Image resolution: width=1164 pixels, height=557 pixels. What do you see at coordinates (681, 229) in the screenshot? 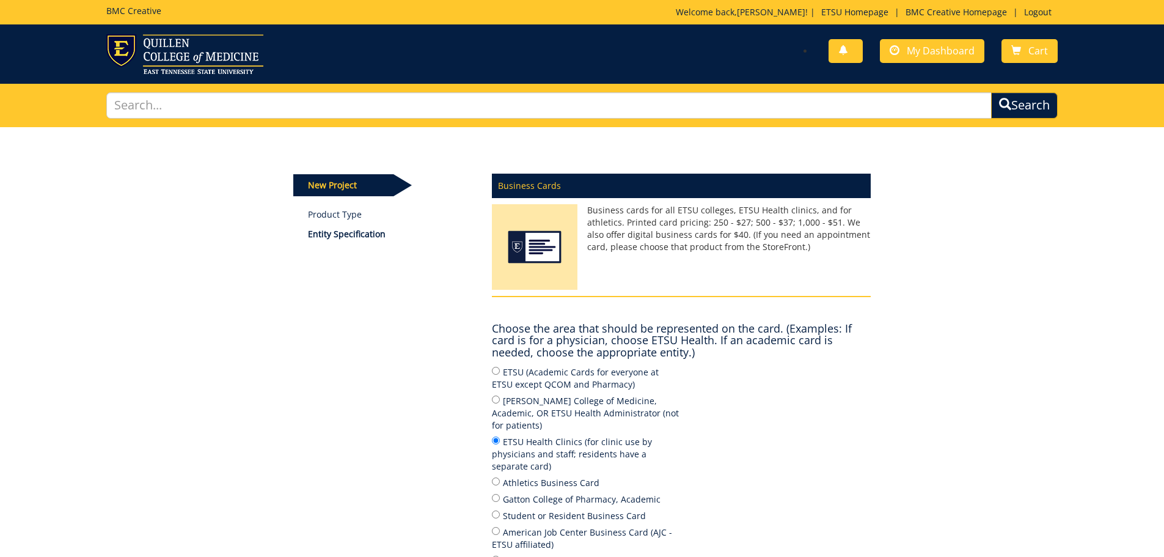
I see `p: Business cards for all ETSU colleges, ETSU Health clinics, and for athletics. Printed card pricin...` at bounding box center [681, 229].